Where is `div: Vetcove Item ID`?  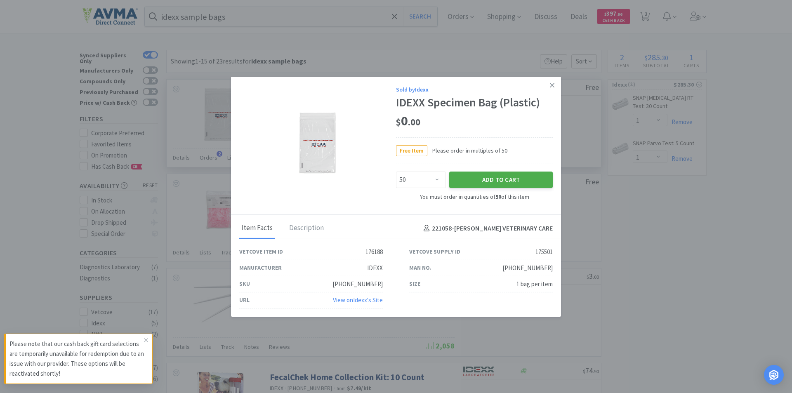
div: Vetcove Item ID is located at coordinates (261, 252).